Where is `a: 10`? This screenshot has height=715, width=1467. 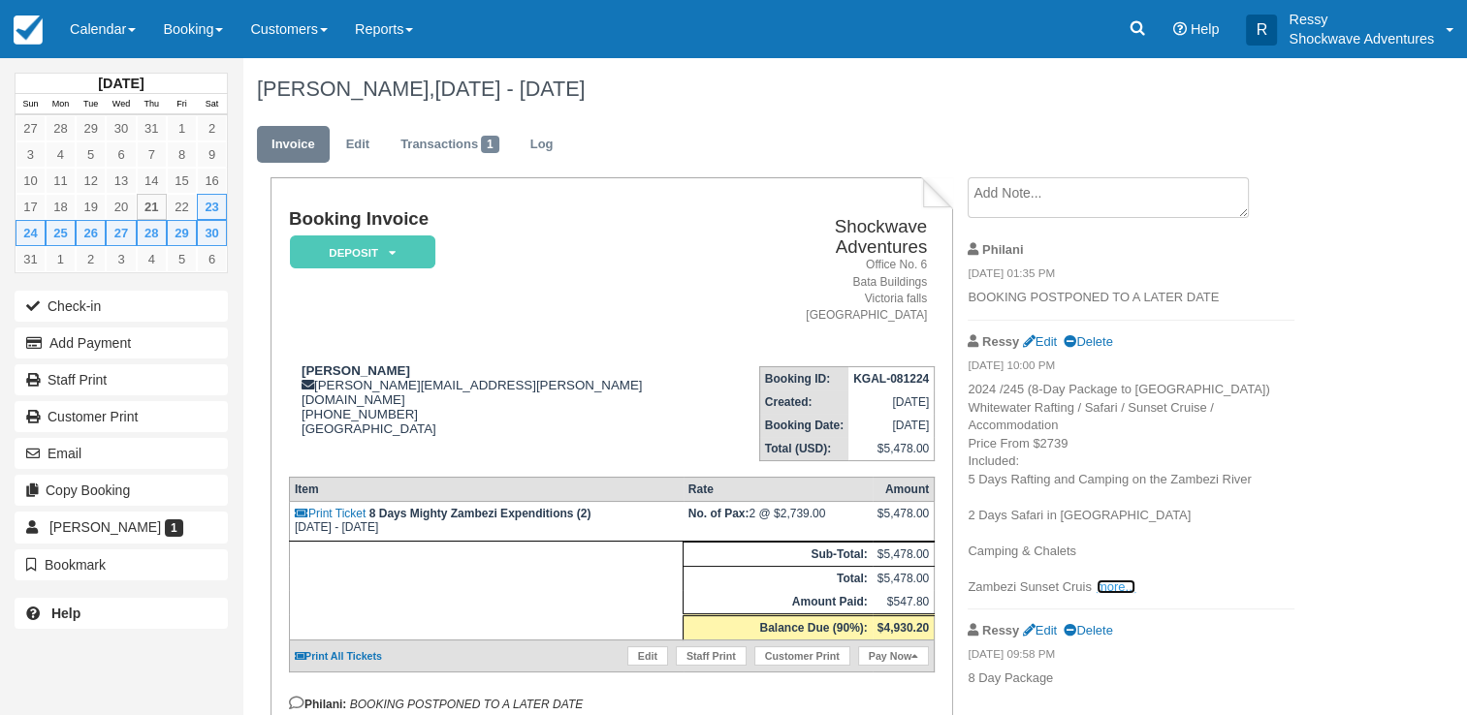
a: 10 is located at coordinates (30, 180).